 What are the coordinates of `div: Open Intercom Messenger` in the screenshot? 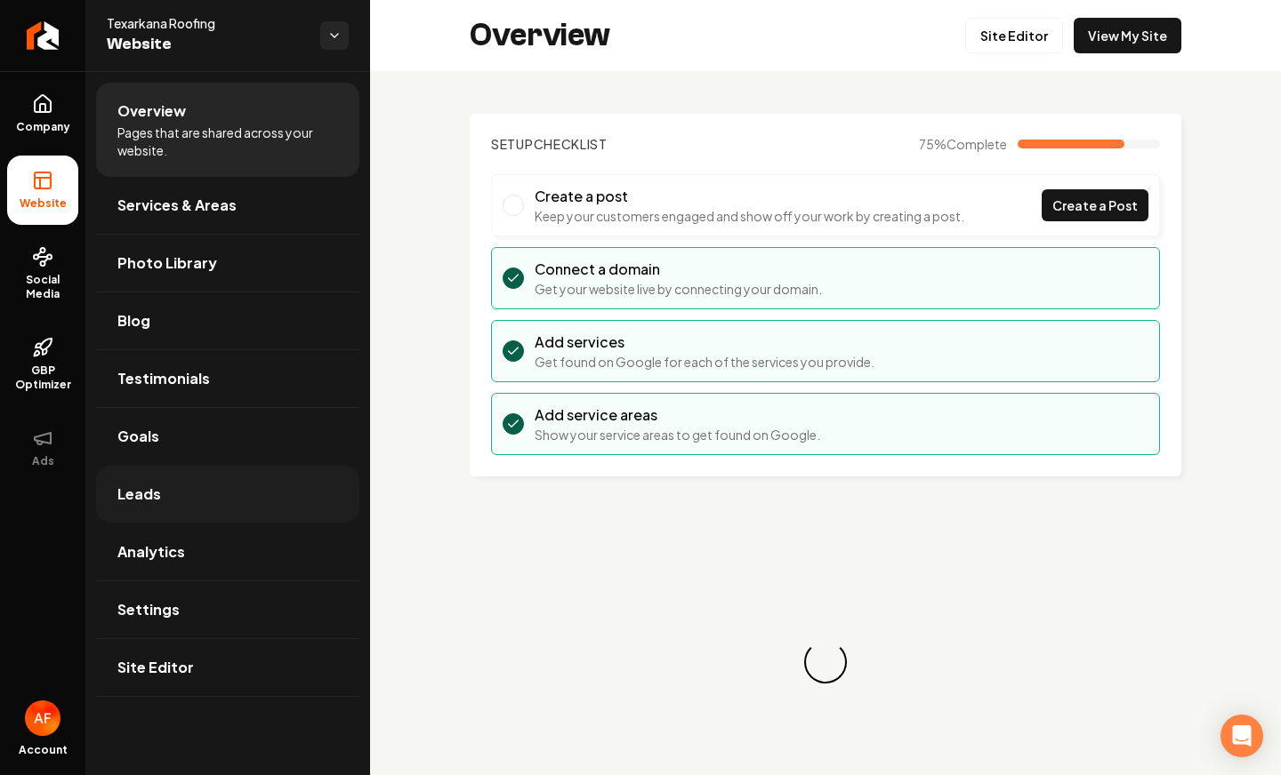 It's located at (1241, 736).